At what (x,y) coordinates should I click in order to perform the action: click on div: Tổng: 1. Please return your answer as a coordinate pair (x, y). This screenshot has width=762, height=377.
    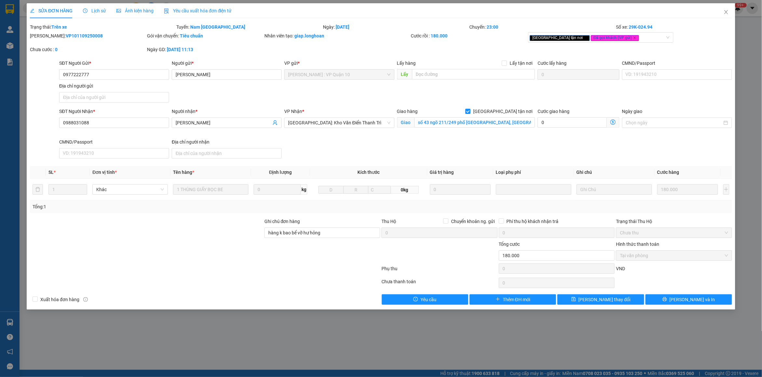
    Looking at the image, I should click on (163, 207).